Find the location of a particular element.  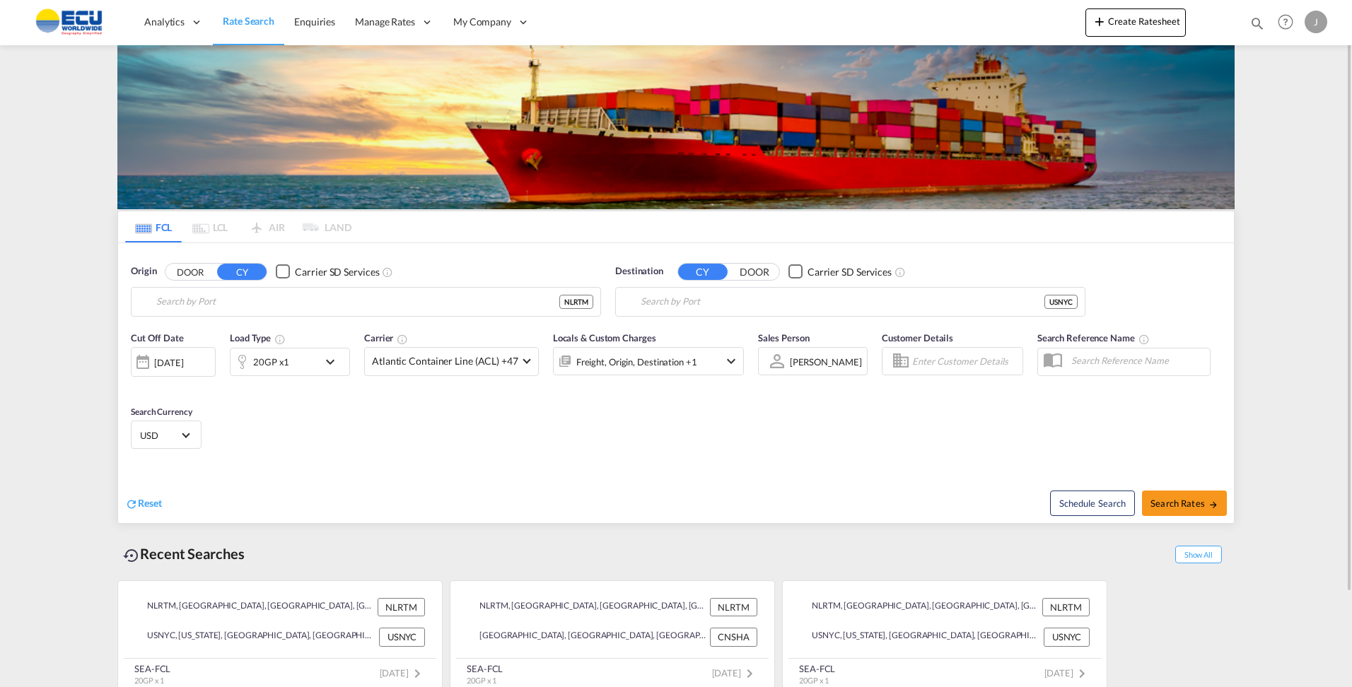

span: Atlantic Container Line (ACL) +47 is located at coordinates (445, 361).